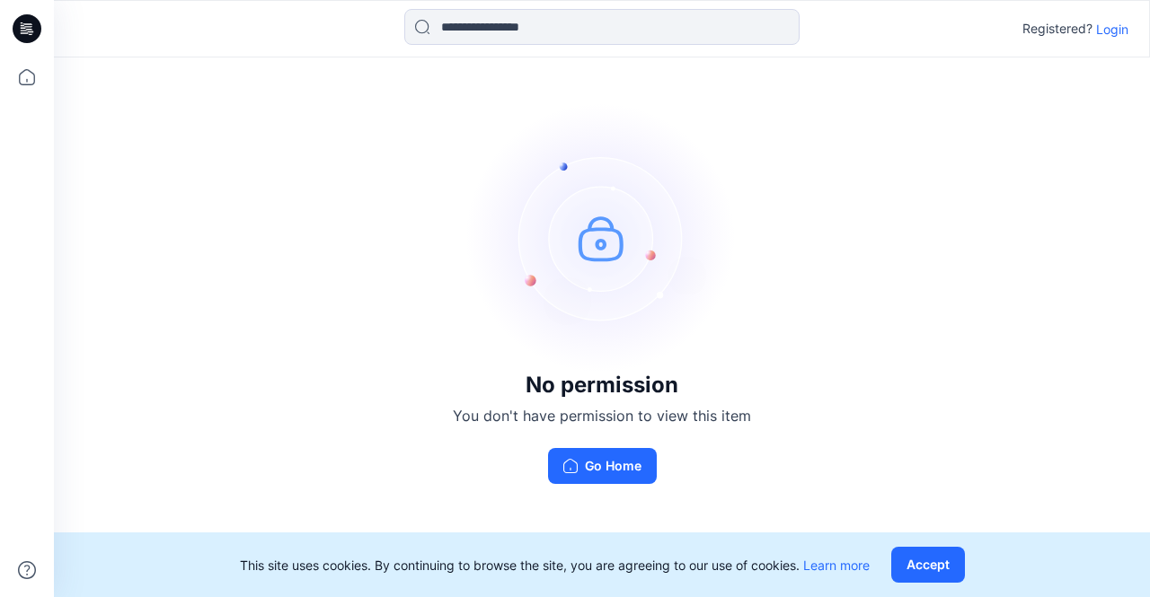 This screenshot has width=1150, height=597. I want to click on h3: No permission, so click(602, 385).